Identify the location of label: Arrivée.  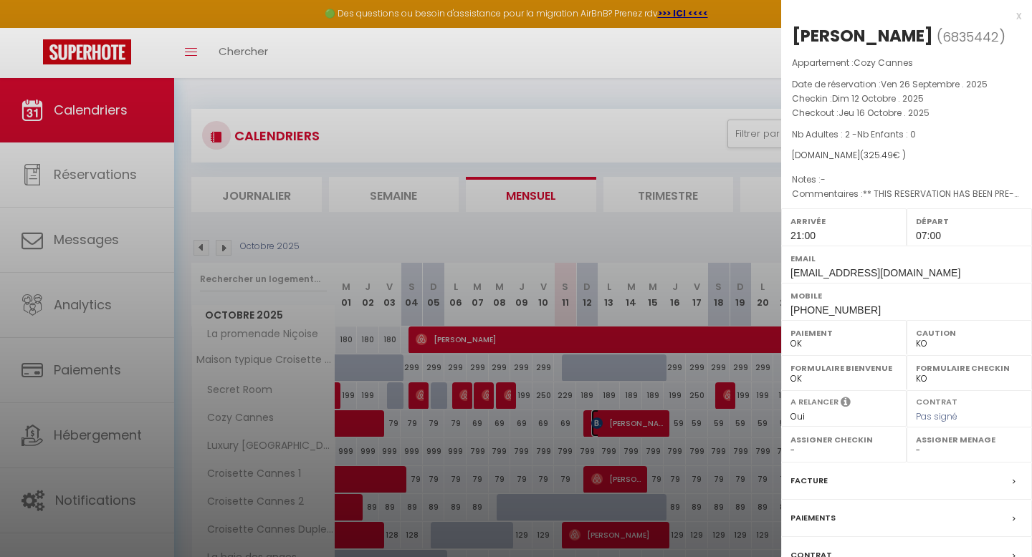
(843, 221).